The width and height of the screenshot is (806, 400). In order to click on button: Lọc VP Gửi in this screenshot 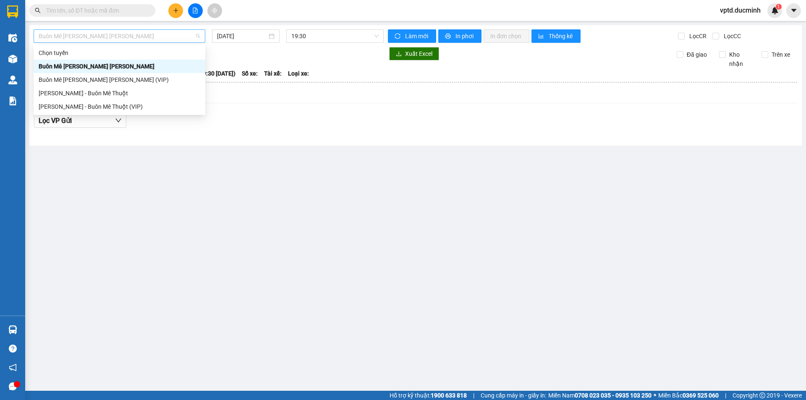, I will do `click(80, 121)`.